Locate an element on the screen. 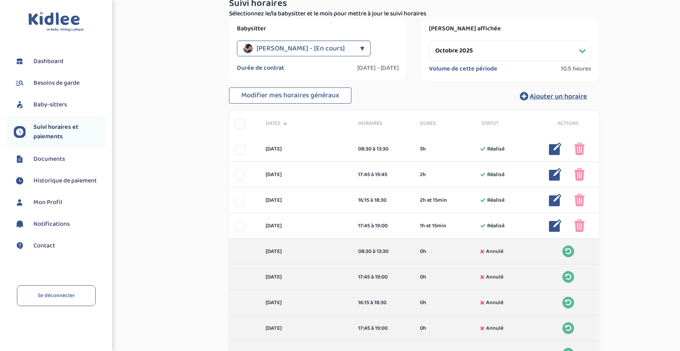 The image size is (680, 351). span: Documents is located at coordinates (49, 159).